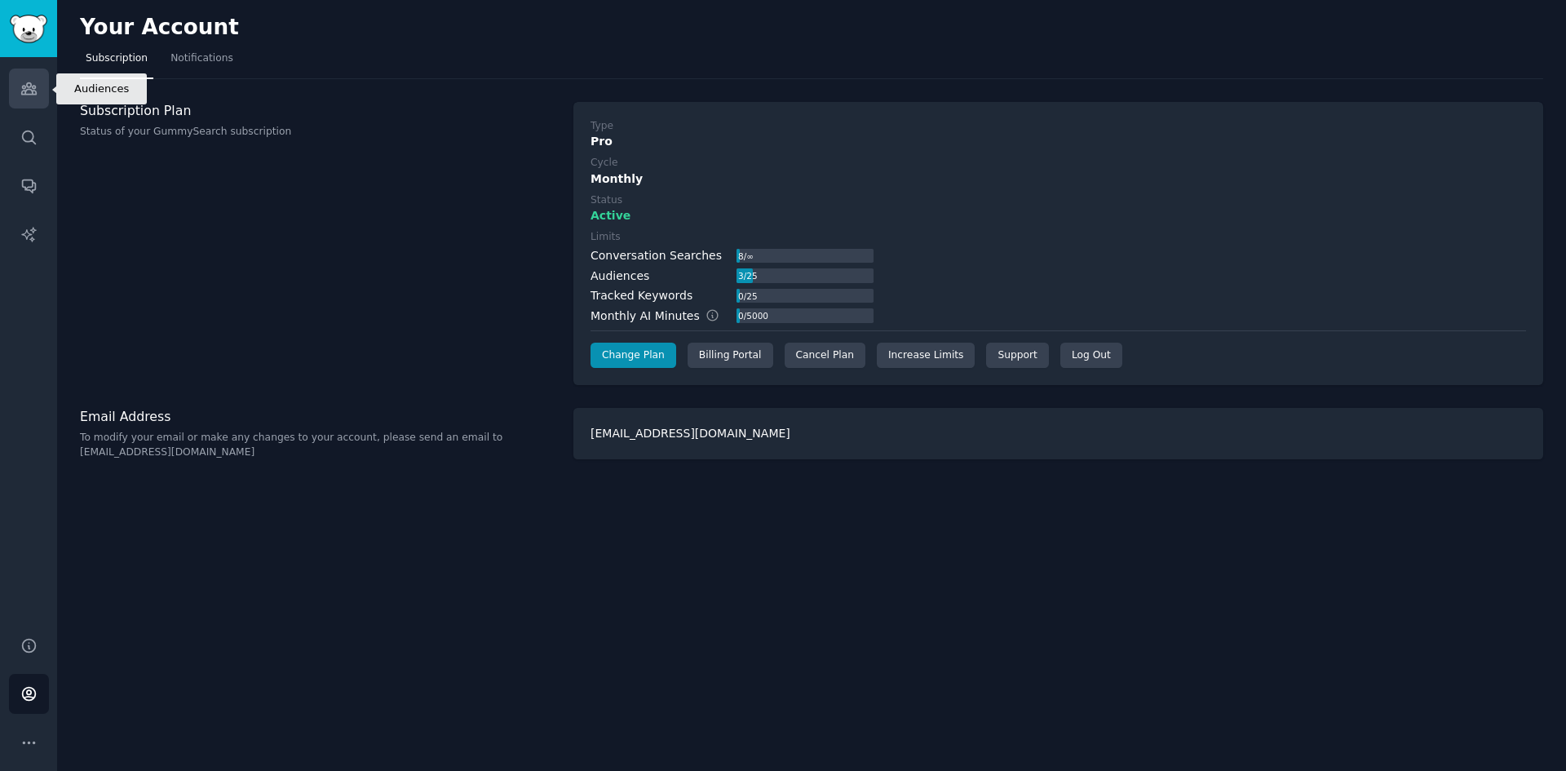 The width and height of the screenshot is (1566, 771). Describe the element at coordinates (753, 316) in the screenshot. I see `div: 0 / 5000` at that location.